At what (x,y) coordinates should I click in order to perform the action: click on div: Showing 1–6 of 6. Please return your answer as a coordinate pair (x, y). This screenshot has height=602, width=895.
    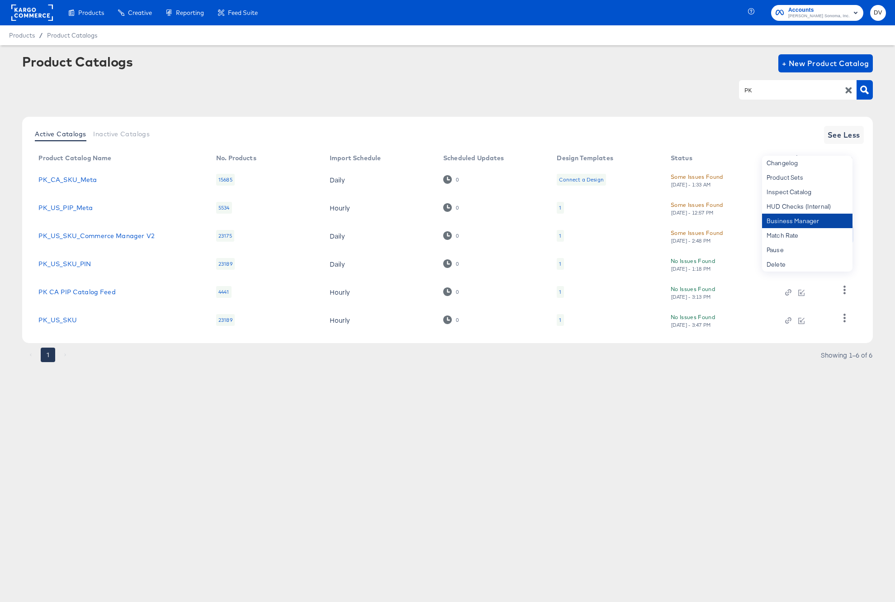
    Looking at the image, I should click on (847, 355).